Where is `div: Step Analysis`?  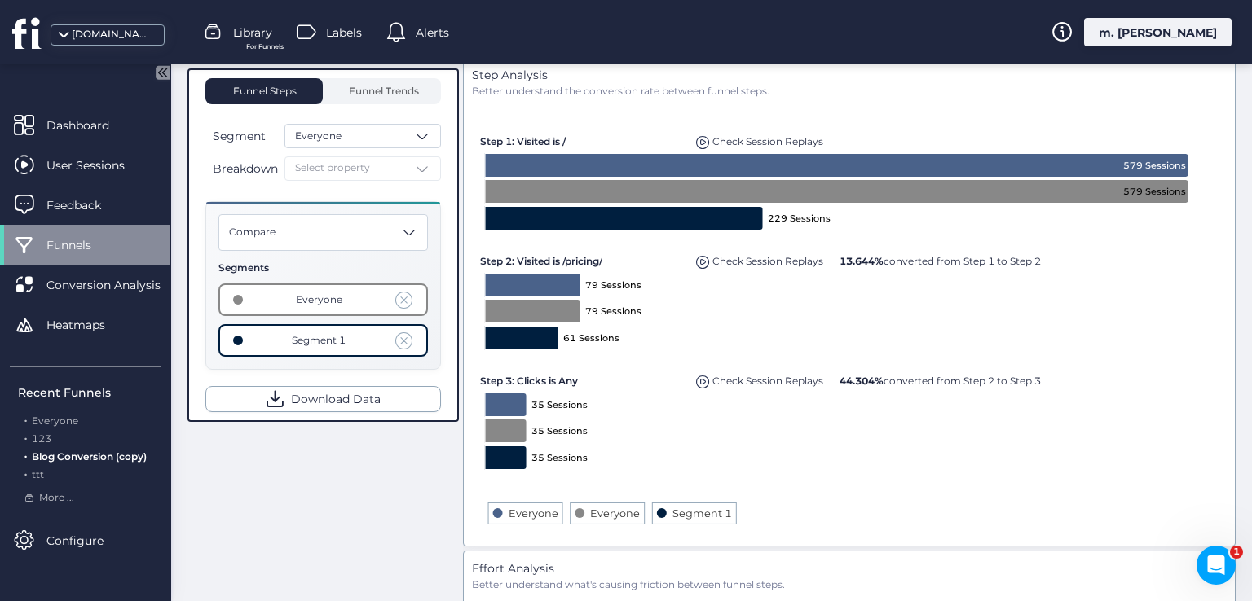 div: Step Analysis is located at coordinates (849, 75).